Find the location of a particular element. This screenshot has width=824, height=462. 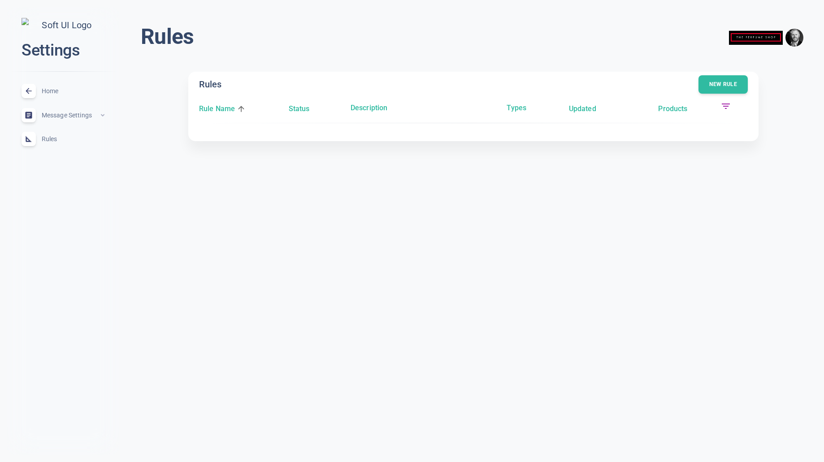

span: Status is located at coordinates (305, 109).